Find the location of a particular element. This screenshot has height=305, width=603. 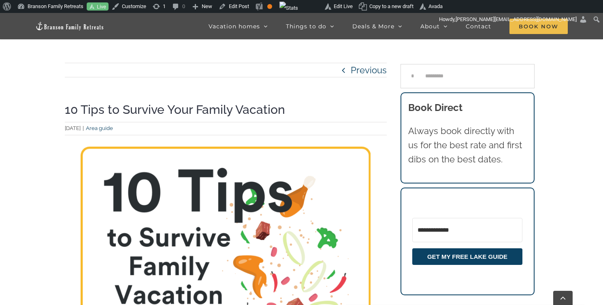

a: Vacation homes is located at coordinates (238, 26).